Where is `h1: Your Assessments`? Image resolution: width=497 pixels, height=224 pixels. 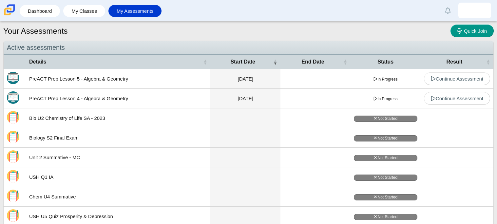
h1: Your Assessments is located at coordinates (35, 31).